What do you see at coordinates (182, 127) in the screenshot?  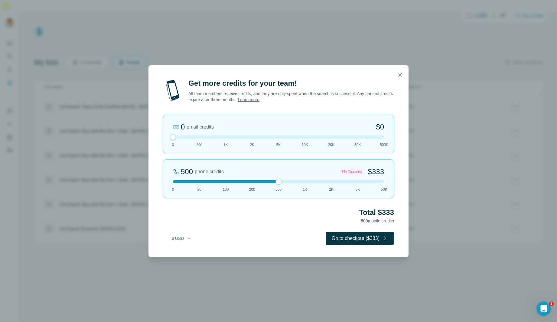 I see `div: 0` at bounding box center [182, 127].